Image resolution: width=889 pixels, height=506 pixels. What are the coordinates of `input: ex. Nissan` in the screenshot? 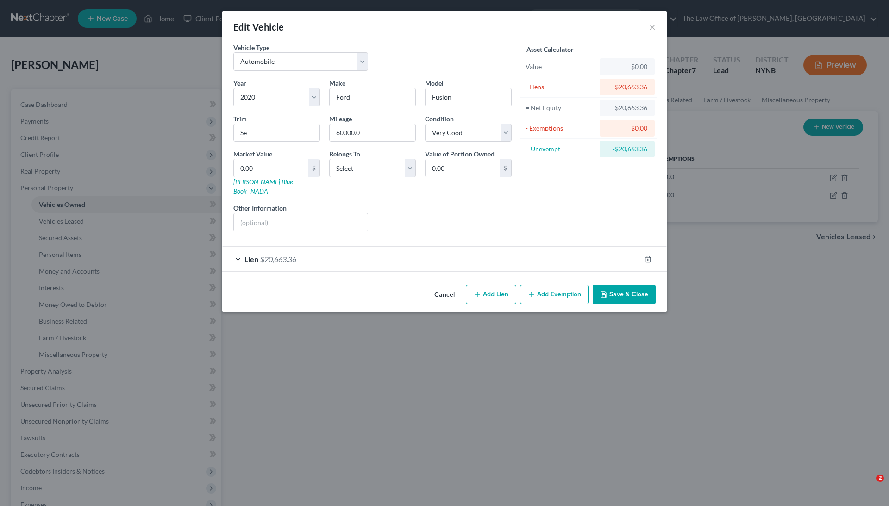 It's located at (372, 97).